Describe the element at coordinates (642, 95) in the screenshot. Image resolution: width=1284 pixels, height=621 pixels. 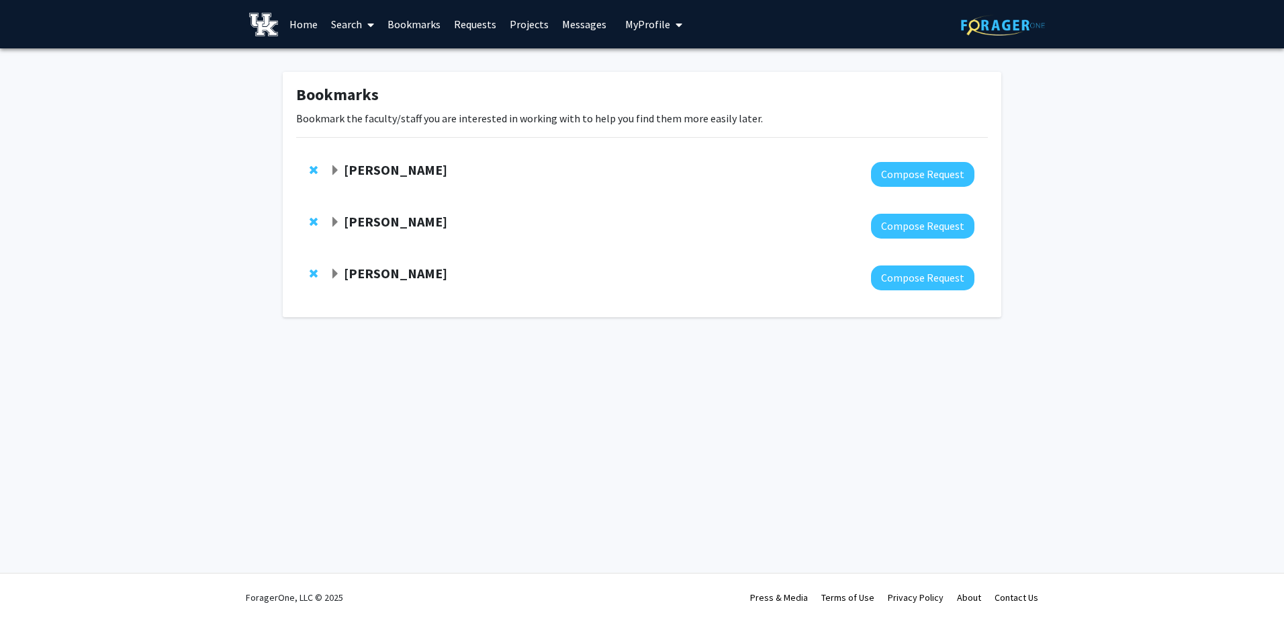
I see `h1: Bookmarks` at that location.